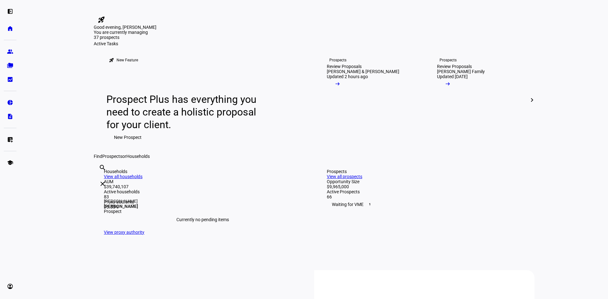 This screenshot has width=608, height=299. I want to click on a: View all prospects, so click(344, 177).